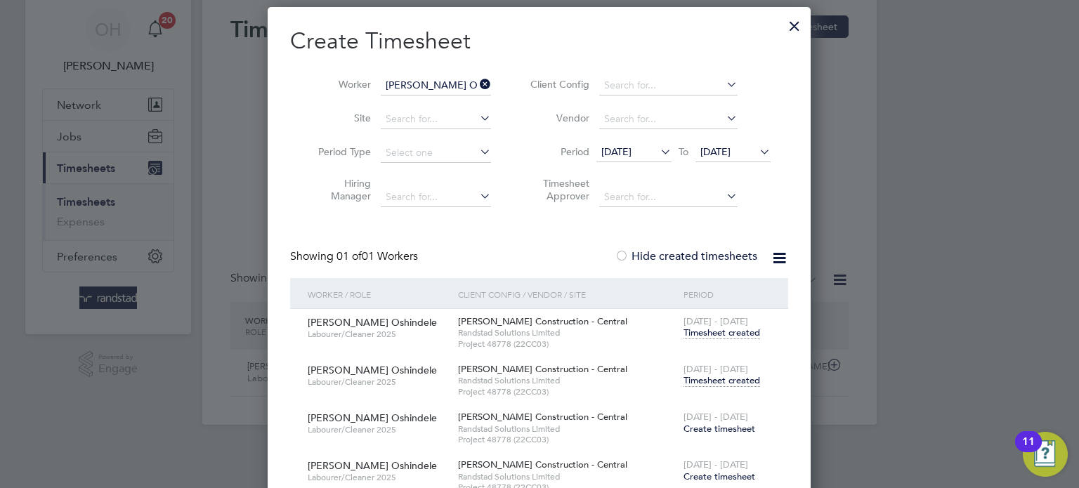 Image resolution: width=1079 pixels, height=488 pixels. Describe the element at coordinates (558, 84) in the screenshot. I see `label: Client Config` at that location.